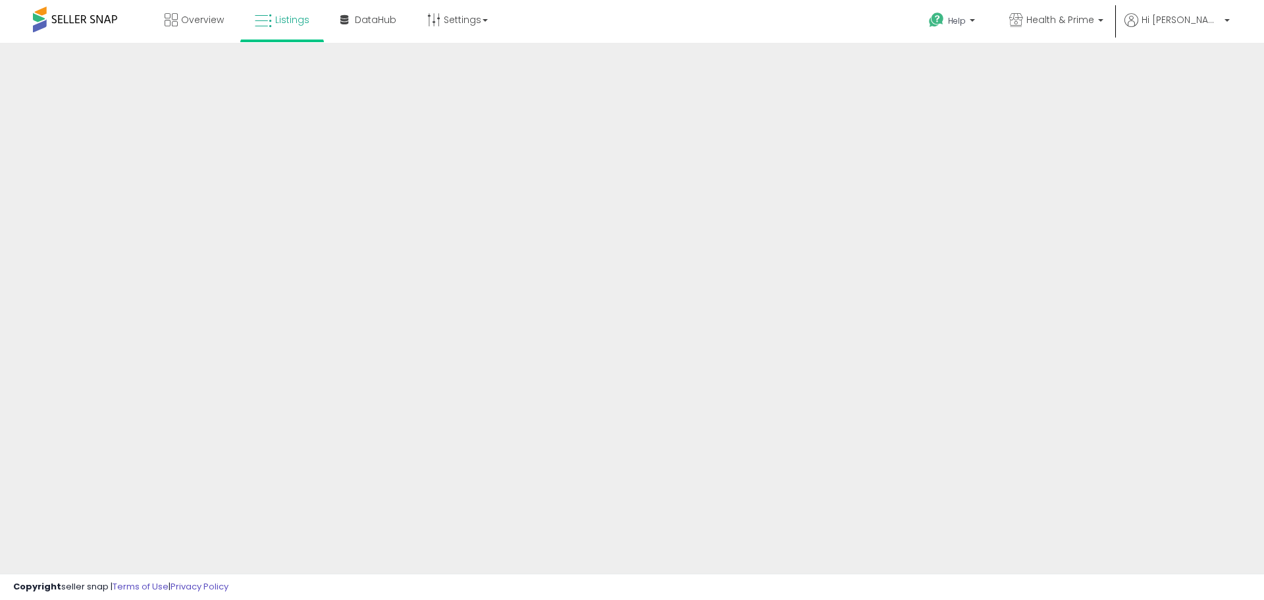  I want to click on div: seller snap | |, so click(120, 586).